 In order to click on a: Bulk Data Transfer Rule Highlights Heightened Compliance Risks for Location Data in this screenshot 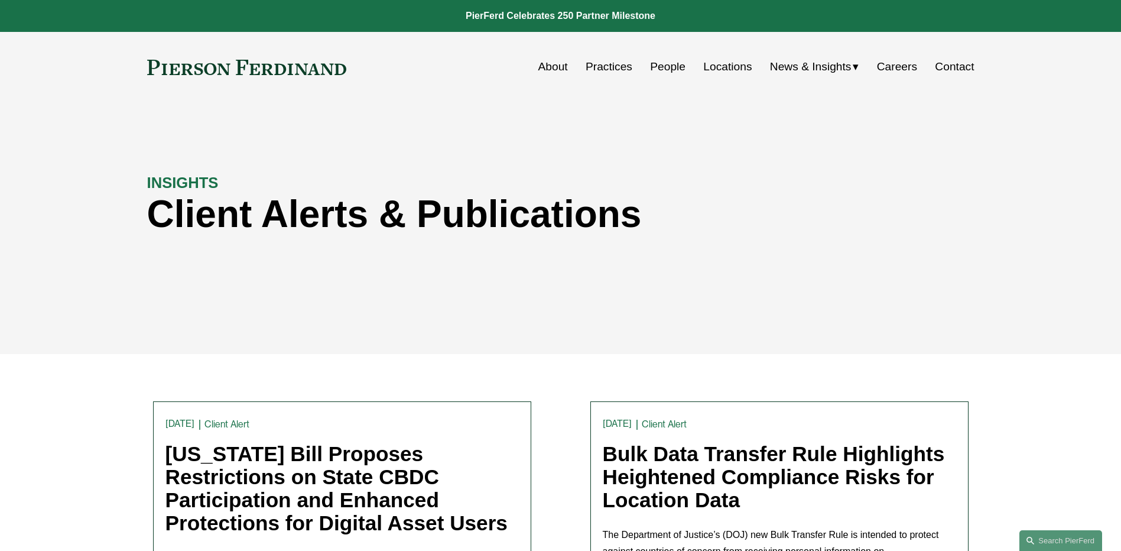, I will do `click(773, 476)`.